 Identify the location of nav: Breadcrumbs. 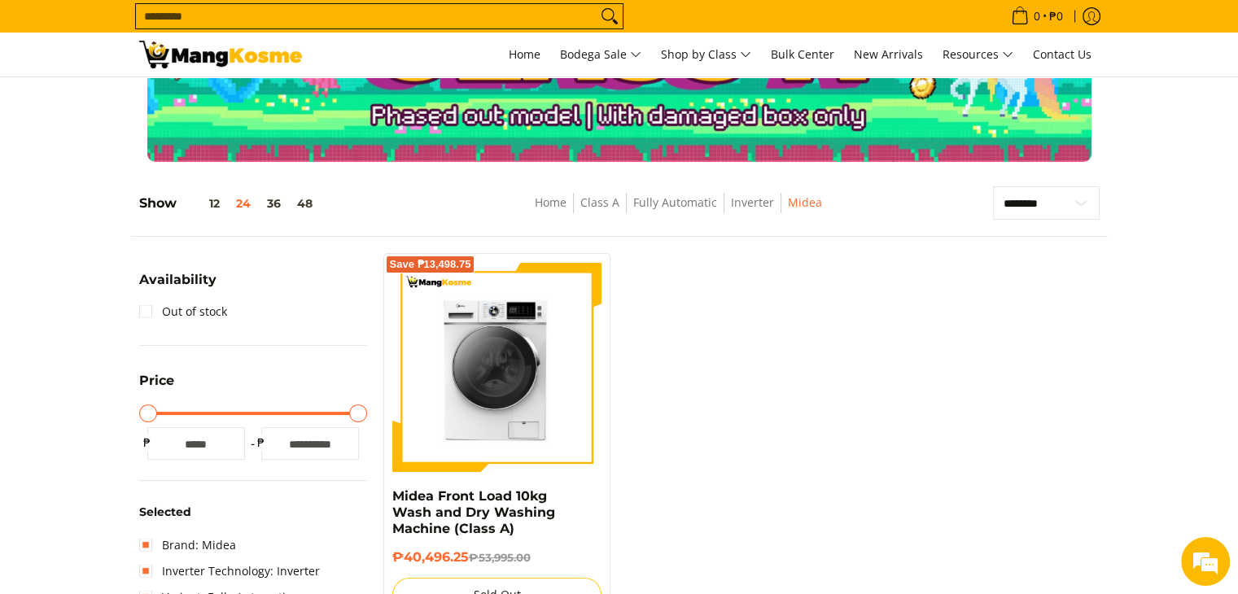
(678, 211).